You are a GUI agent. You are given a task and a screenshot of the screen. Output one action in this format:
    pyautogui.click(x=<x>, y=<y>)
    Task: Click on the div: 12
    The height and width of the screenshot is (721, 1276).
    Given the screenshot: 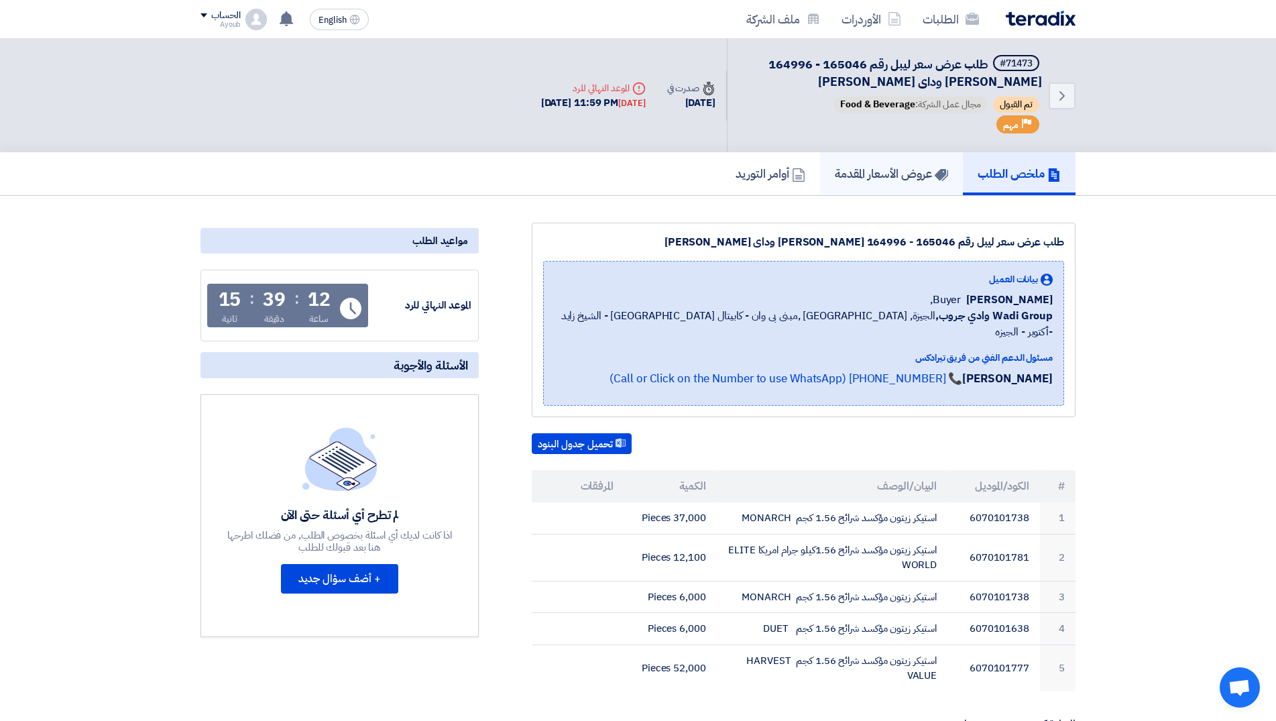 What is the action you would take?
    pyautogui.click(x=319, y=300)
    